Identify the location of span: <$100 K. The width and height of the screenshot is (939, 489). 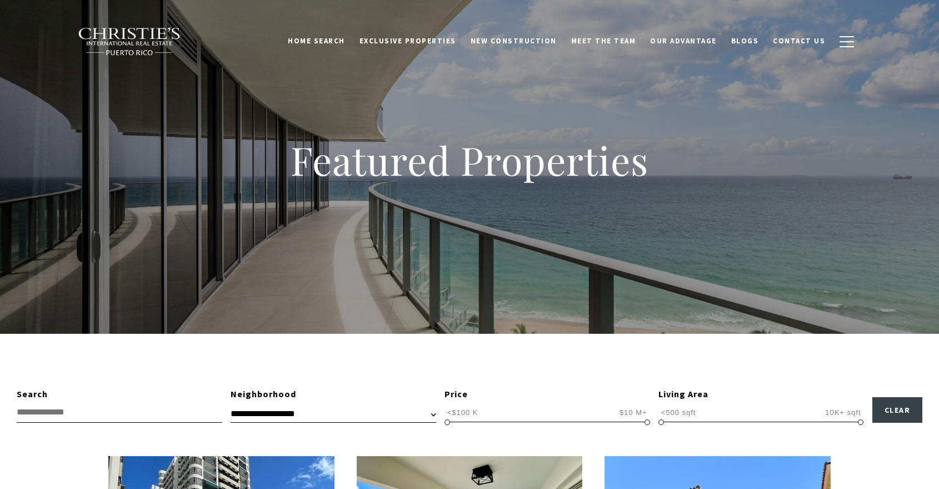
(463, 412).